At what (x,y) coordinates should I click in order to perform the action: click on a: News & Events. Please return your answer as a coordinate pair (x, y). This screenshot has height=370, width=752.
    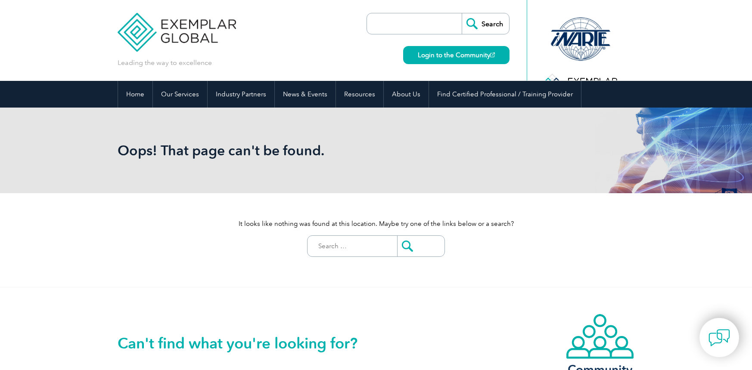
    Looking at the image, I should click on (305, 94).